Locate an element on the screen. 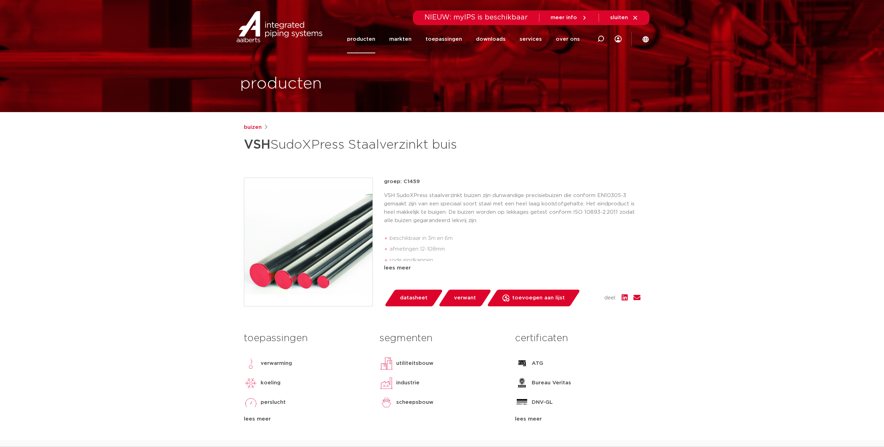 This screenshot has height=447, width=884. img: scheepsbouw is located at coordinates (386, 403).